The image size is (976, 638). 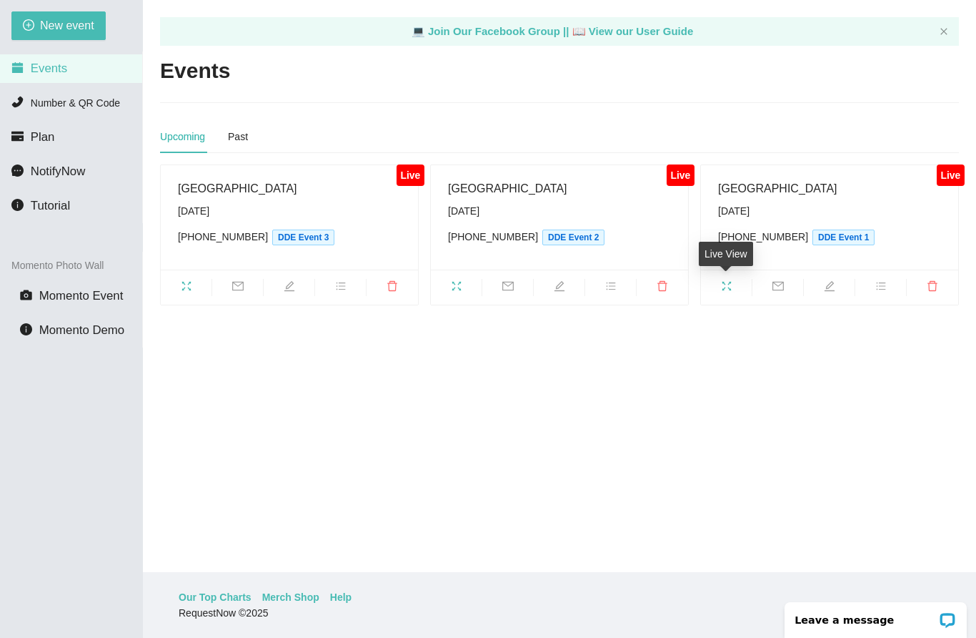 I want to click on span: DDE Event 1, so click(x=843, y=237).